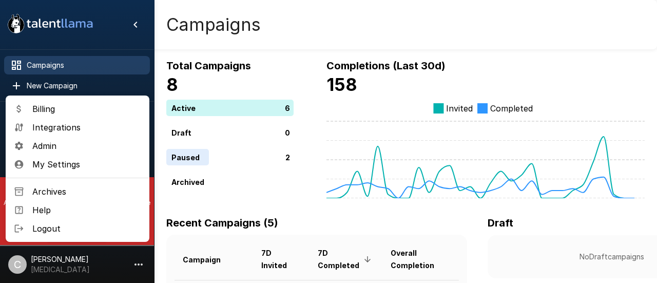 The width and height of the screenshot is (657, 283). I want to click on span: Archives, so click(87, 191).